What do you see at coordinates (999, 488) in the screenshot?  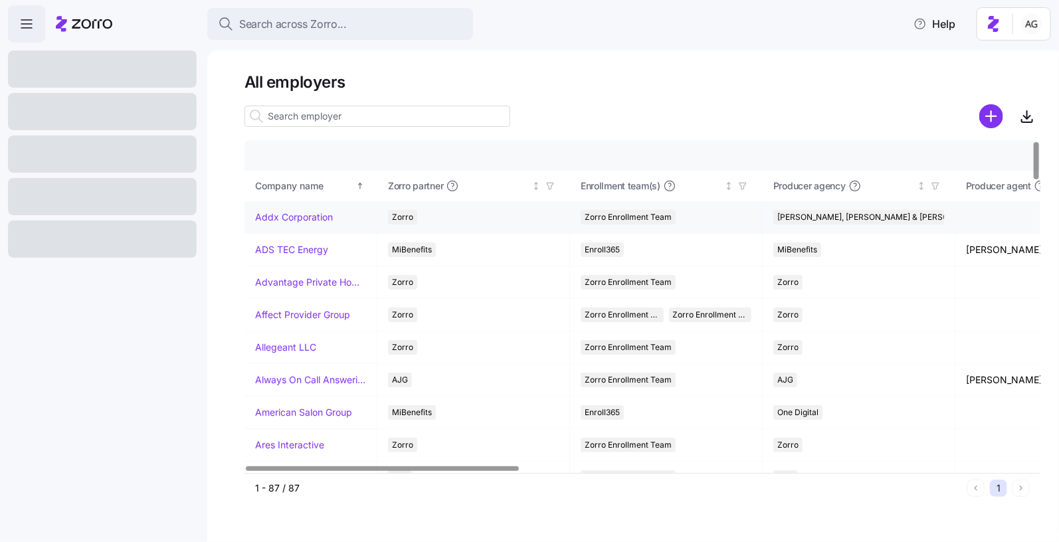 I see `button: 1` at bounding box center [999, 488].